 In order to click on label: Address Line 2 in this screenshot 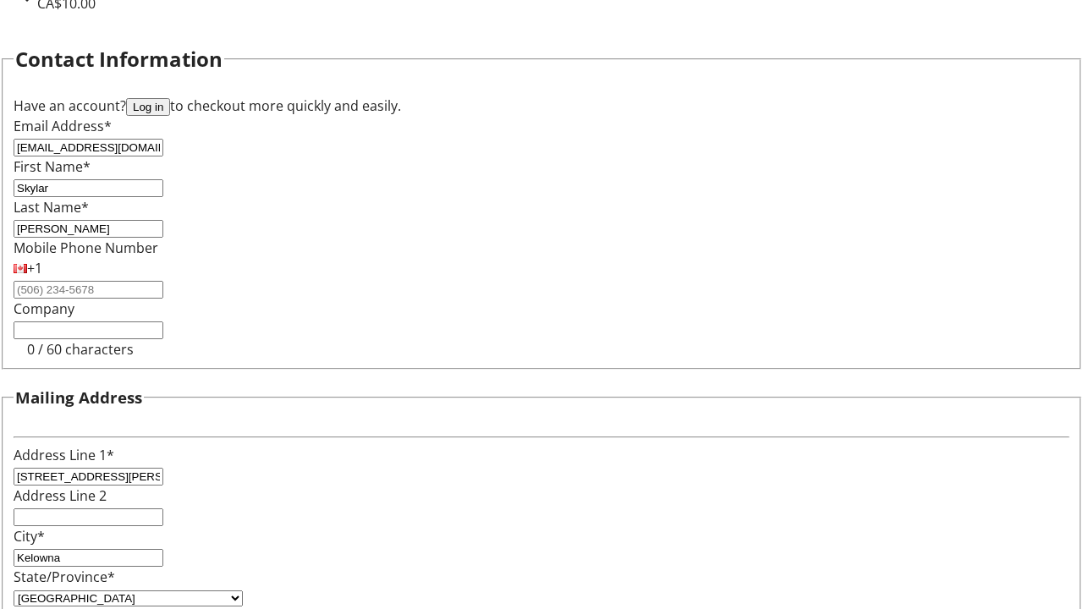, I will do `click(60, 496)`.